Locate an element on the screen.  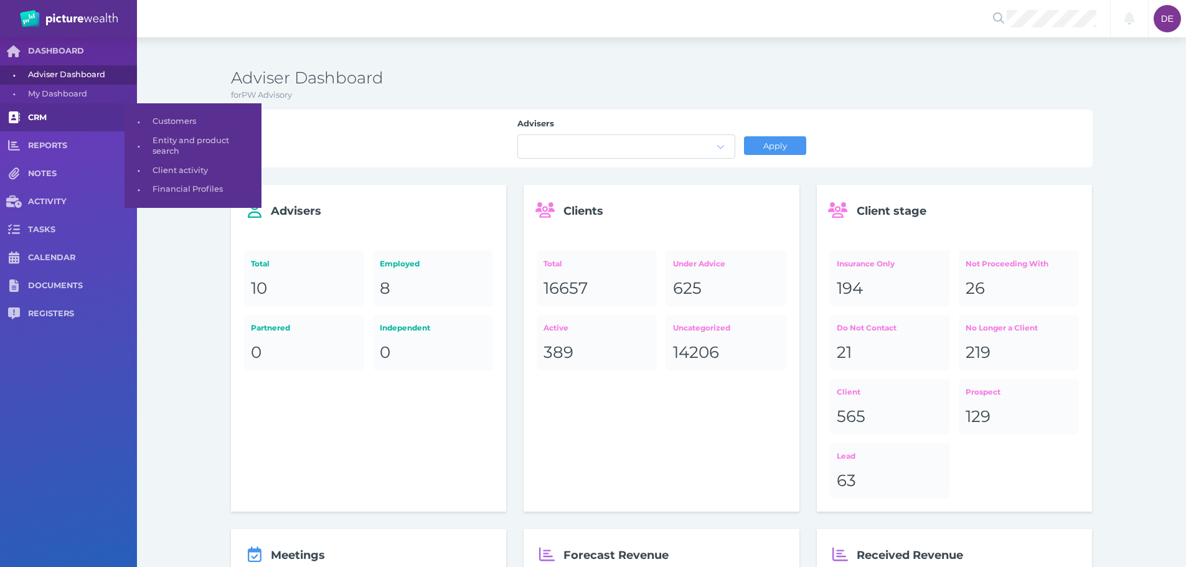
span: CRM is located at coordinates (82, 118).